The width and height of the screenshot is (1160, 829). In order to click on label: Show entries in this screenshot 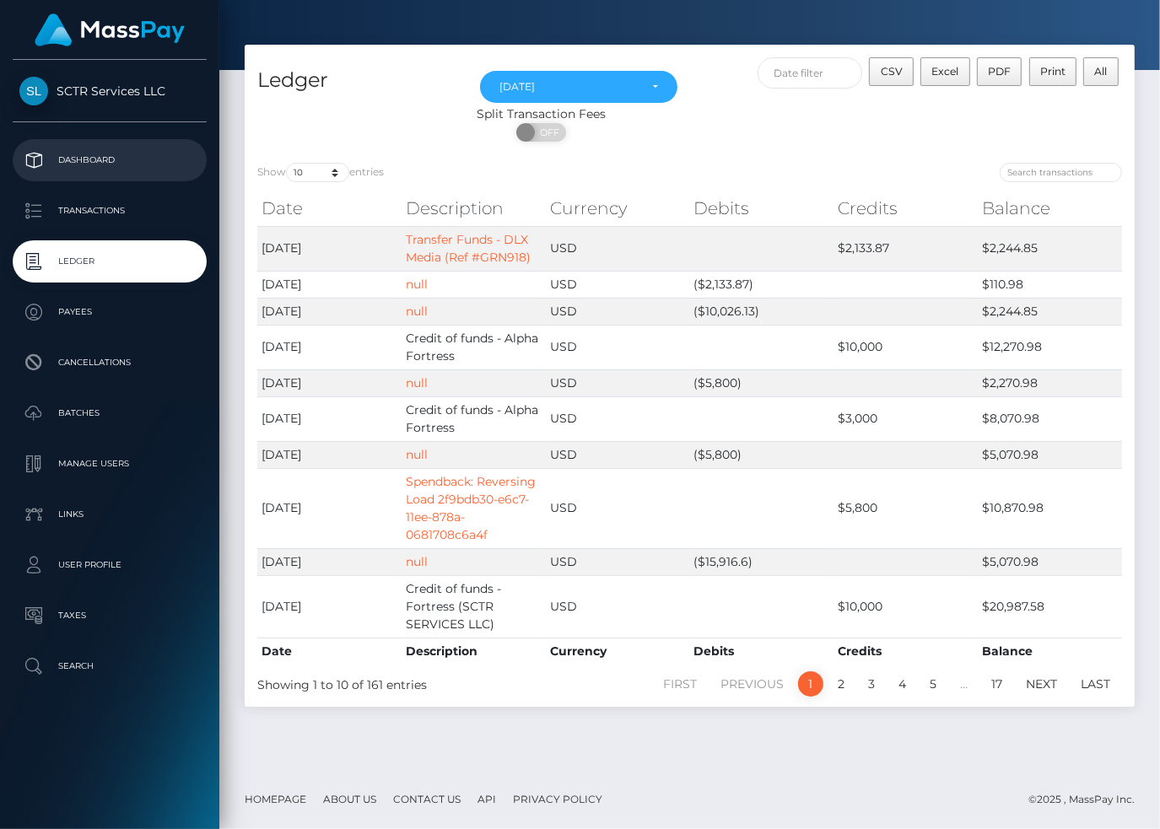, I will do `click(321, 172)`.